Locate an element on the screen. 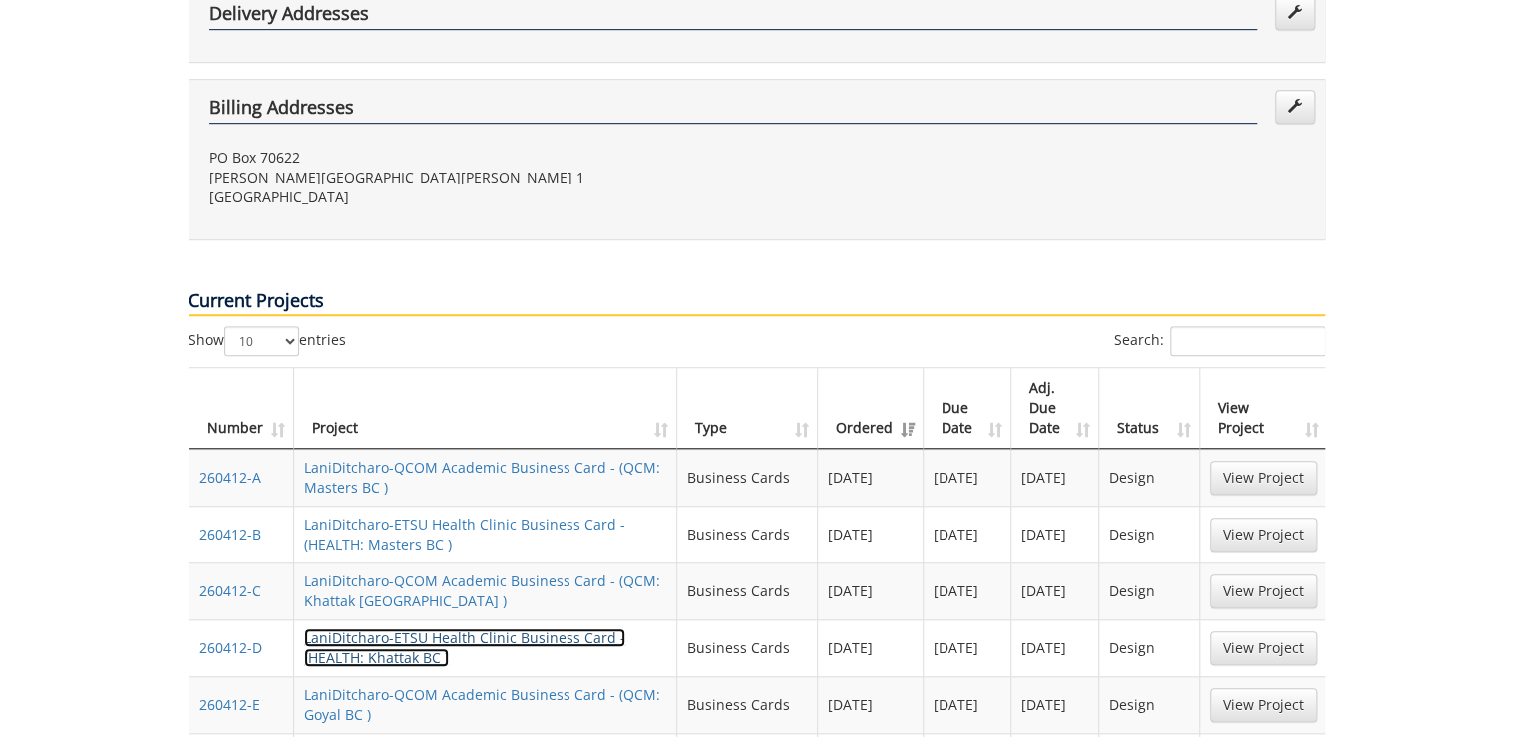  h4: Delivery Addresses is located at coordinates (733, 17).